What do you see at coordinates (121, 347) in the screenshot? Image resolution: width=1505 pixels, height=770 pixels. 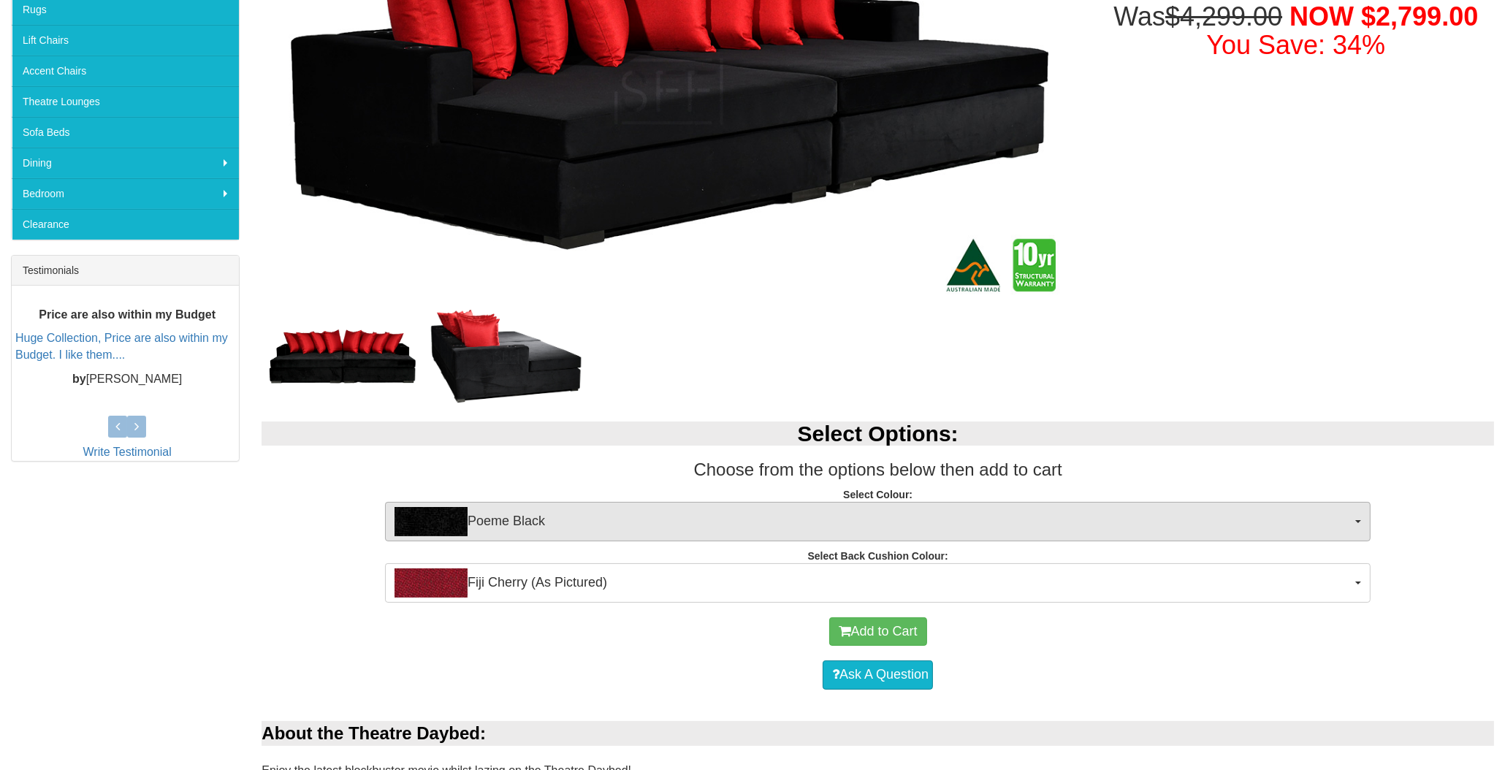 I see `a: Huge Collection, Price are also within my Budget. I like them....` at bounding box center [121, 347].